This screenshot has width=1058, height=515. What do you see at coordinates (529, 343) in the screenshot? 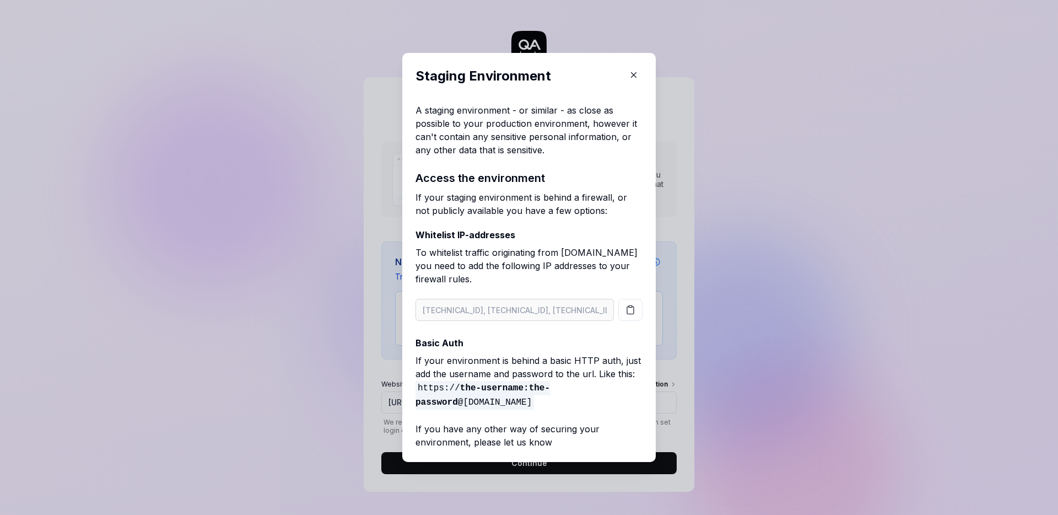
I see `p: Basic Auth` at bounding box center [529, 343].